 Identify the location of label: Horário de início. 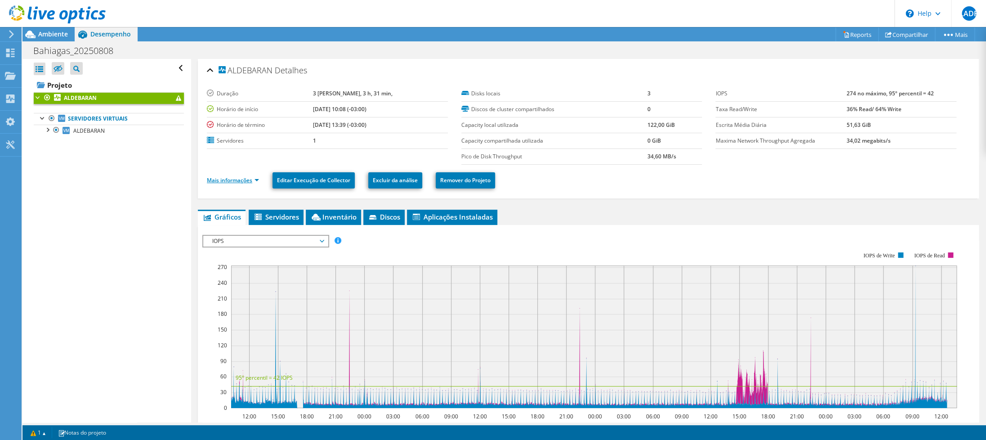
(260, 109).